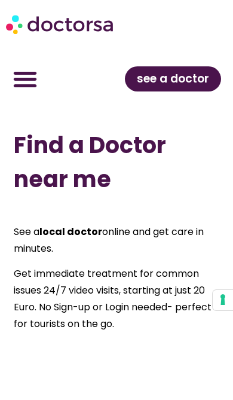 This screenshot has height=400, width=233. Describe the element at coordinates (25, 78) in the screenshot. I see `div: Menu Toggle` at that location.